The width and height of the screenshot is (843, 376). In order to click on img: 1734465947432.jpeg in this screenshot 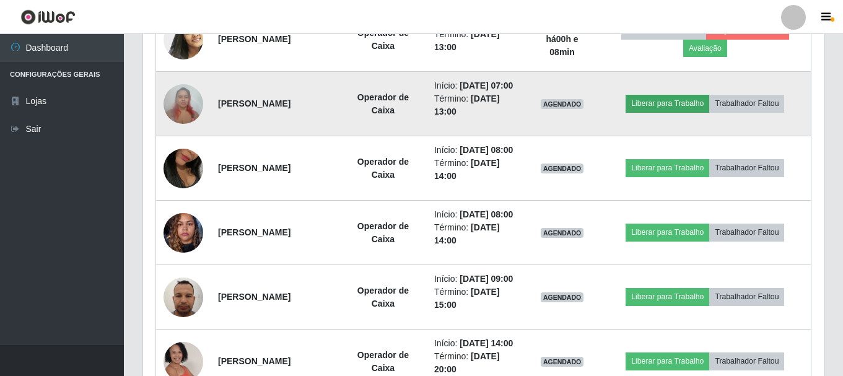, I will do `click(183, 232)`.